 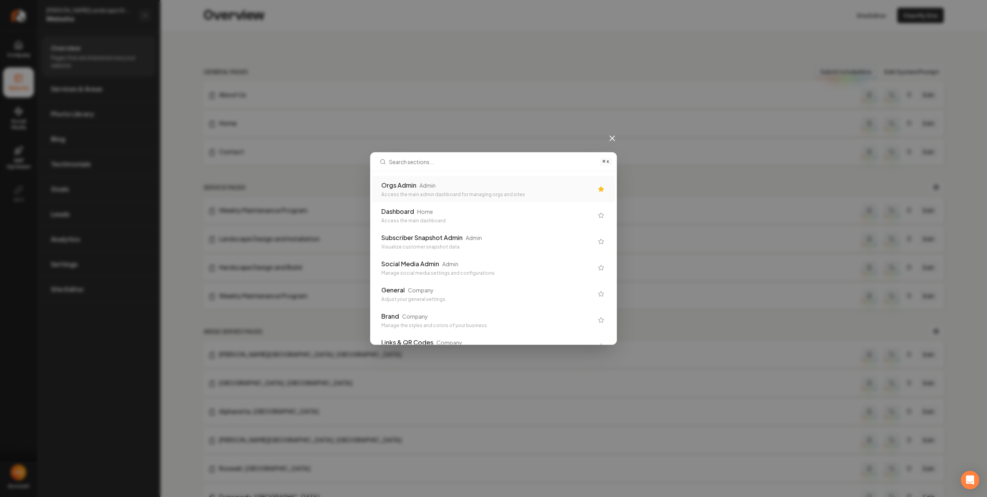 What do you see at coordinates (393, 290) in the screenshot?
I see `div: General` at bounding box center [393, 290].